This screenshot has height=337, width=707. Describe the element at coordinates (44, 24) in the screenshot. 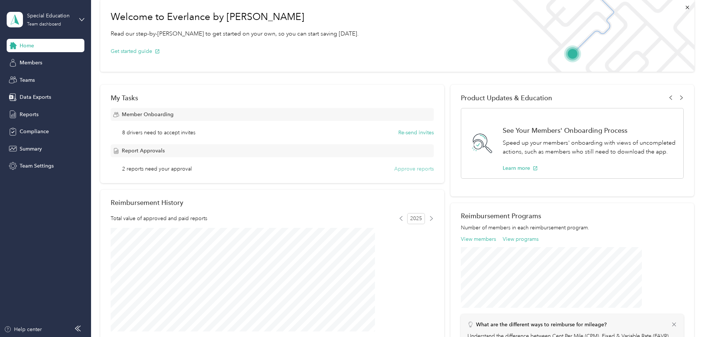

I see `div: Team dashboard` at that location.